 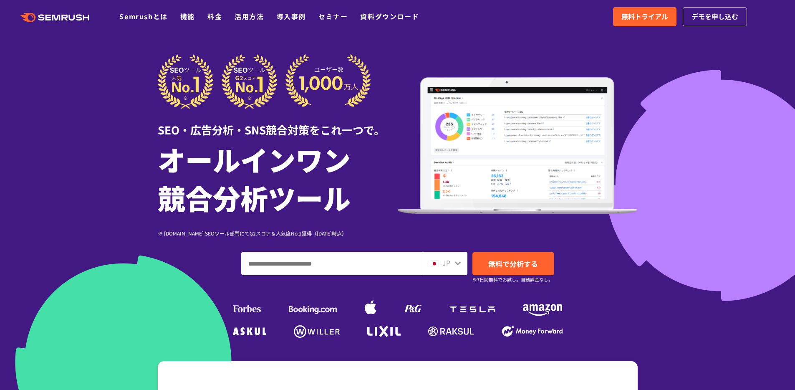 What do you see at coordinates (715, 17) in the screenshot?
I see `span: デモを申し込む` at bounding box center [715, 17].